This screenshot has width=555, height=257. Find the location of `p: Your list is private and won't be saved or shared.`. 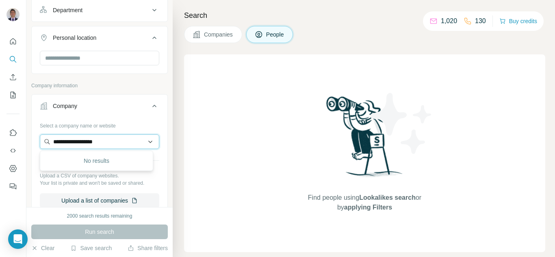

p: Your list is private and won't be saved or shared. is located at coordinates (100, 183).